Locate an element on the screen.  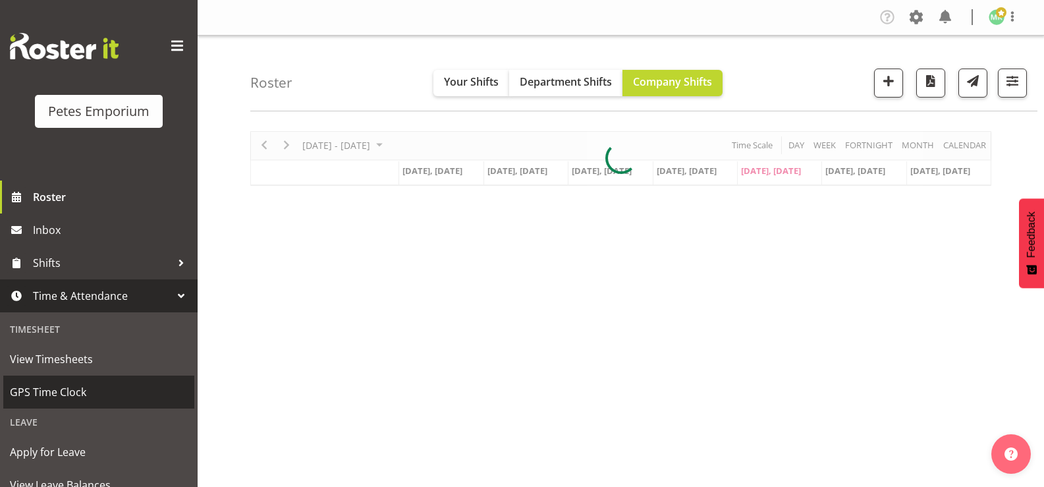
button: Filter Shifts is located at coordinates (1012, 83).